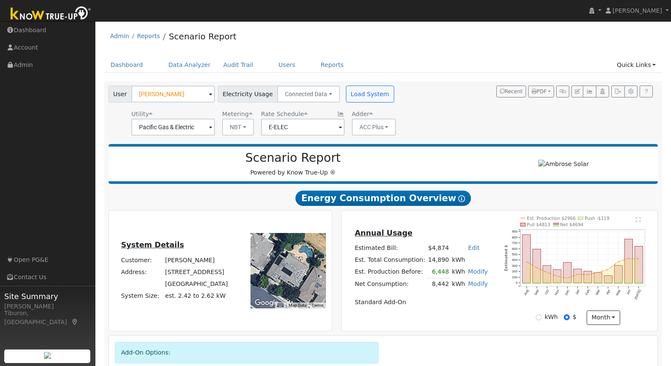 This screenshot has height=366, width=671. Describe the element at coordinates (384, 233) in the screenshot. I see `u: Annual Usage` at that location.